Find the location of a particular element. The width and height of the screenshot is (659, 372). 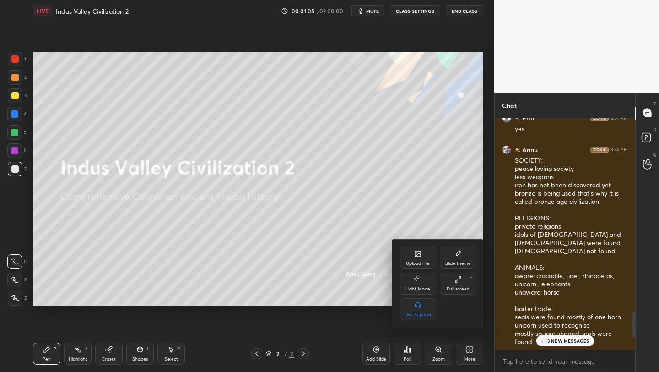

div: Light Mode is located at coordinates (418, 289).